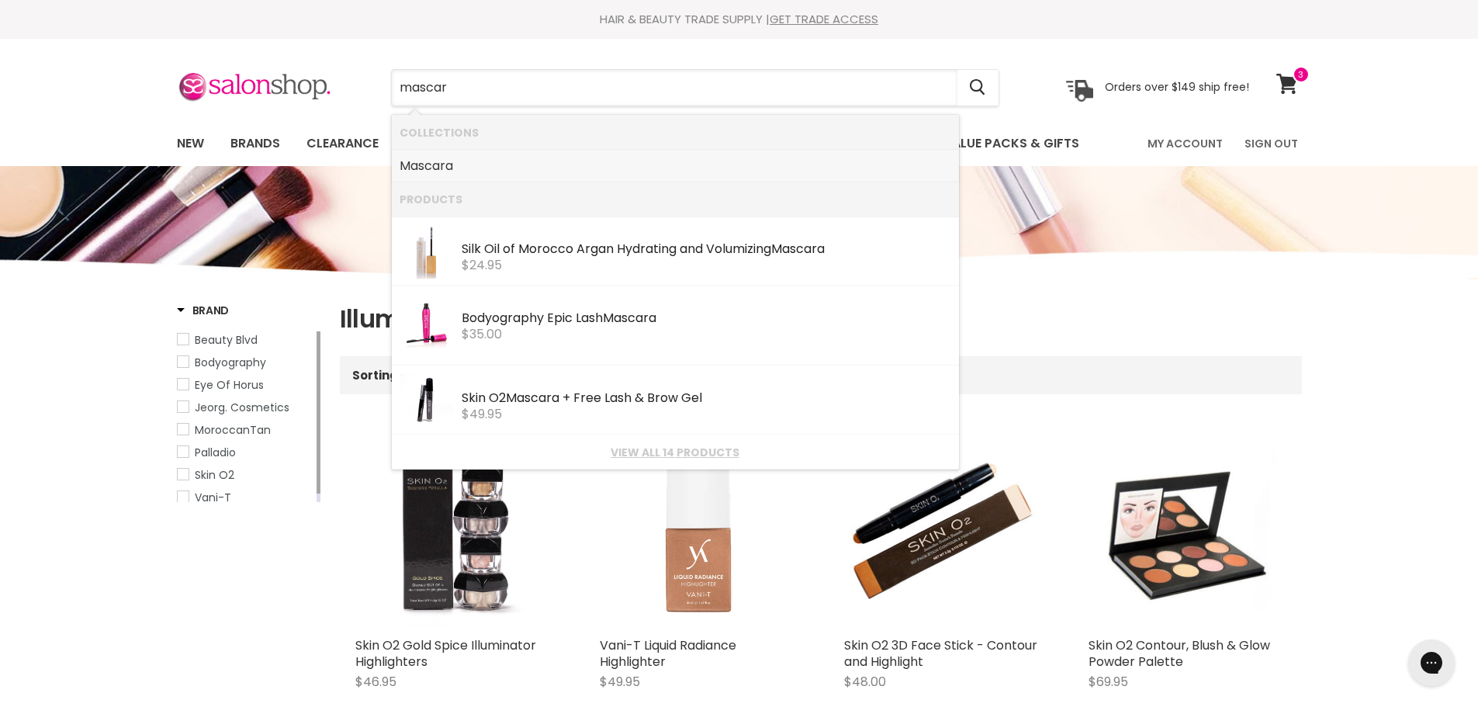  Describe the element at coordinates (675, 452) in the screenshot. I see `li: View All` at that location.